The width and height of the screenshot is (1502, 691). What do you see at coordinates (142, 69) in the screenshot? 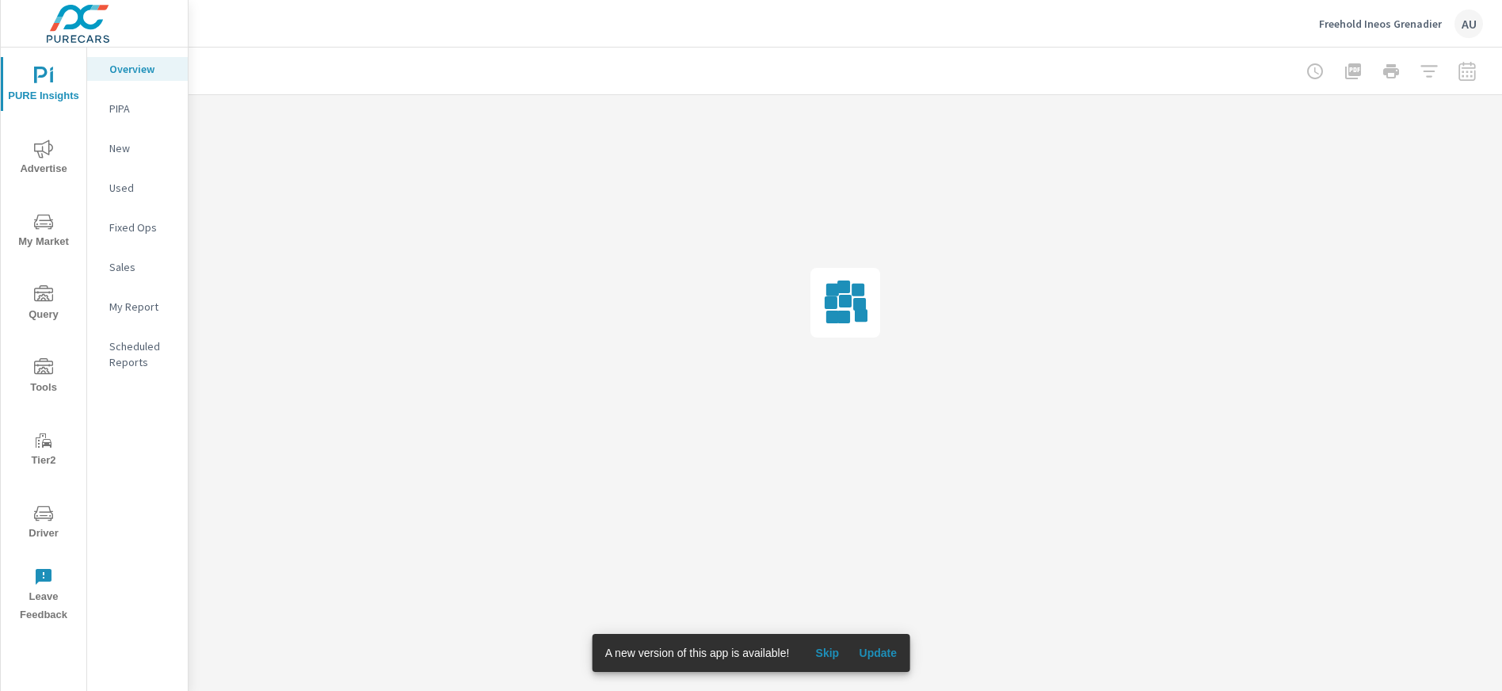
I see `p: Overview` at bounding box center [142, 69].